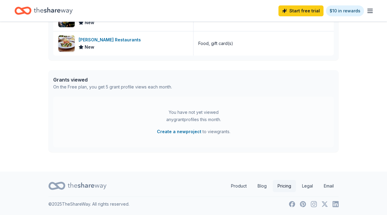 The image size is (387, 215). Describe the element at coordinates (216, 44) in the screenshot. I see `div: Food, gift card(s)` at that location.